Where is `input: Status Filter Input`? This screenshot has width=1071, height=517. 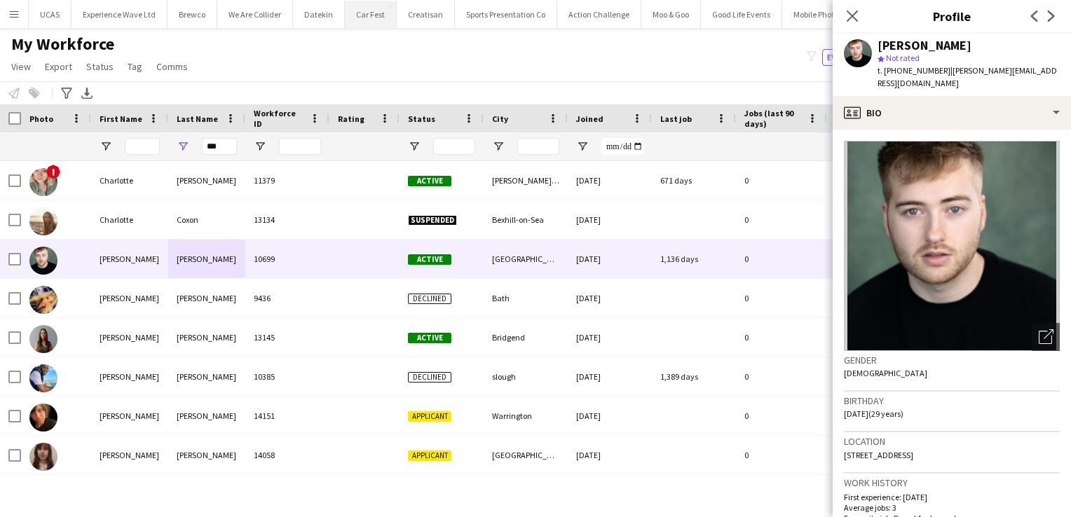 input: Status Filter Input is located at coordinates (454, 147).